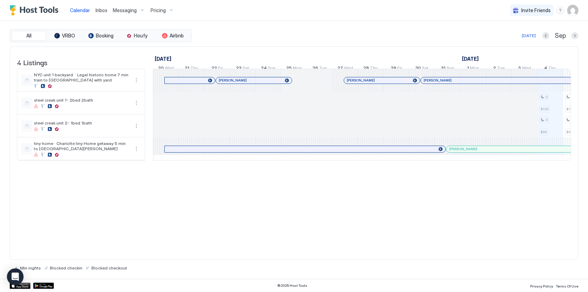 This screenshot has height=292, width=588. I want to click on a: August 23, 2025, so click(243, 69).